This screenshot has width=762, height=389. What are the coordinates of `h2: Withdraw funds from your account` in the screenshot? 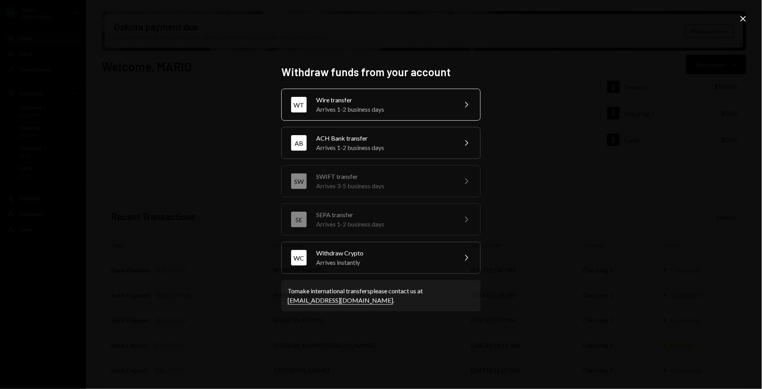 It's located at (381, 72).